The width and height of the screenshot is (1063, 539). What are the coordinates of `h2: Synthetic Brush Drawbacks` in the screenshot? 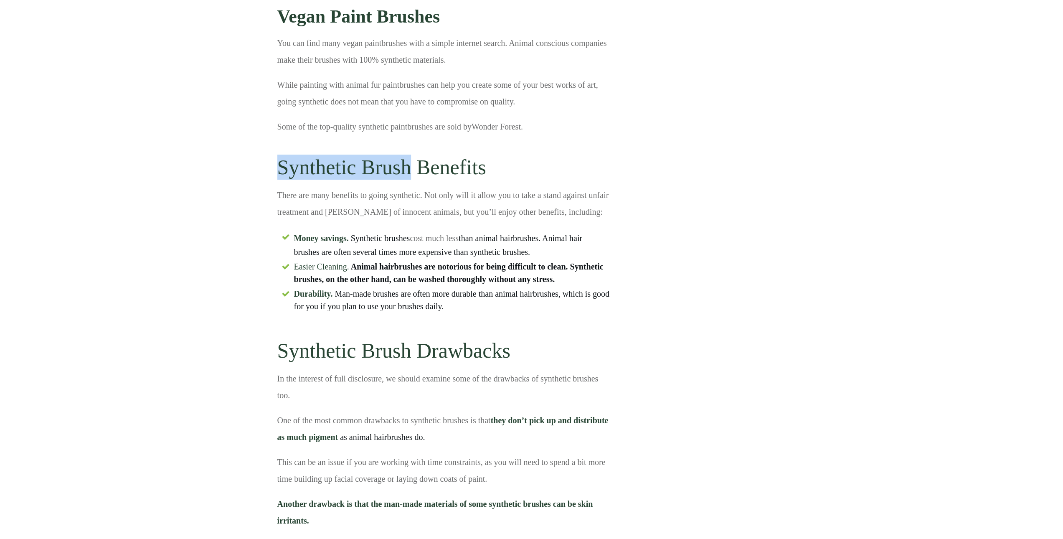 It's located at (444, 347).